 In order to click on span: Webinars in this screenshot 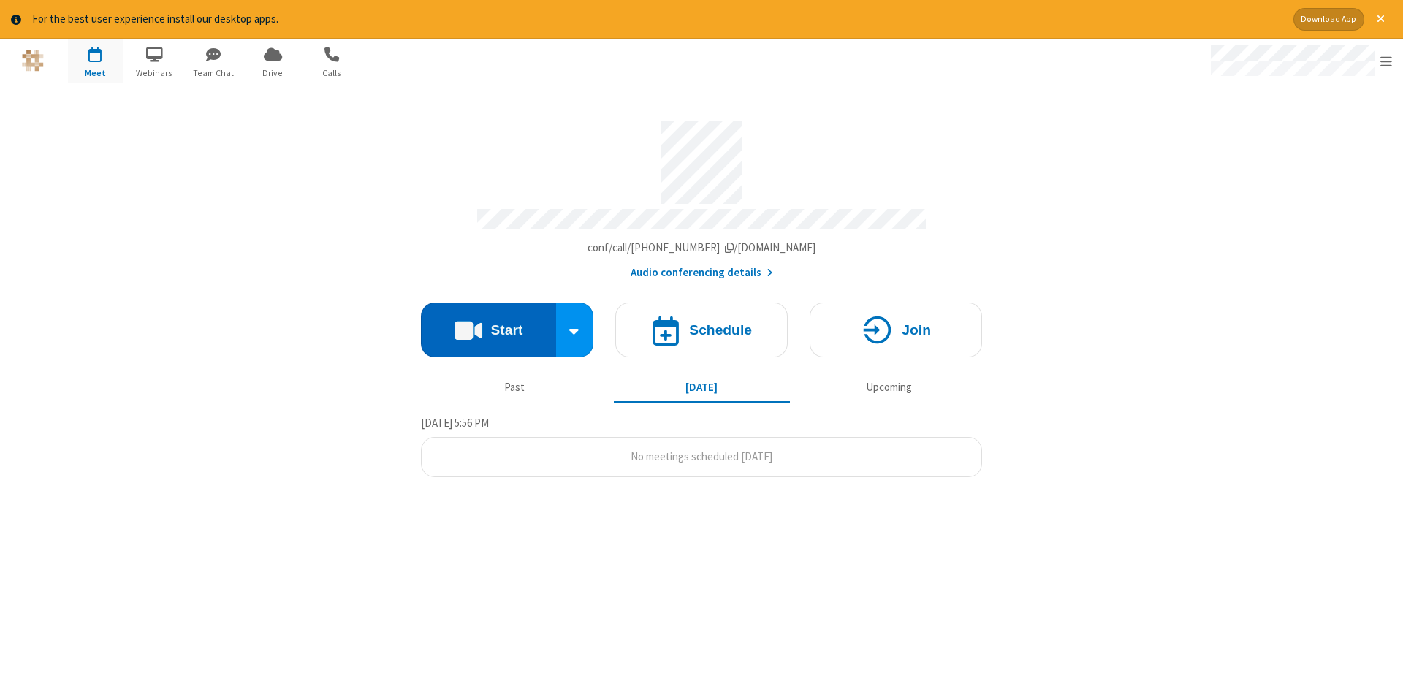, I will do `click(154, 73)`.